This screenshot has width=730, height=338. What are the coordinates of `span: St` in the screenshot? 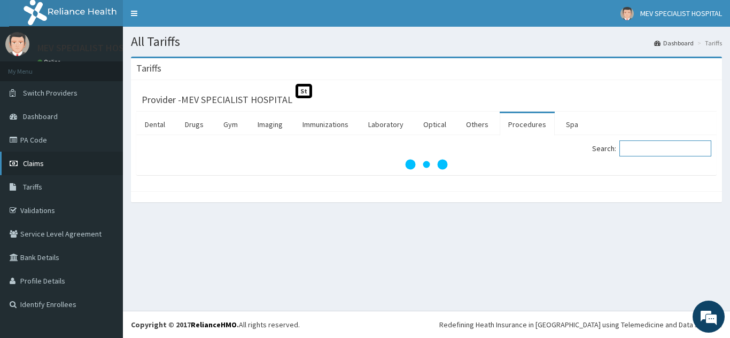 It's located at (303, 91).